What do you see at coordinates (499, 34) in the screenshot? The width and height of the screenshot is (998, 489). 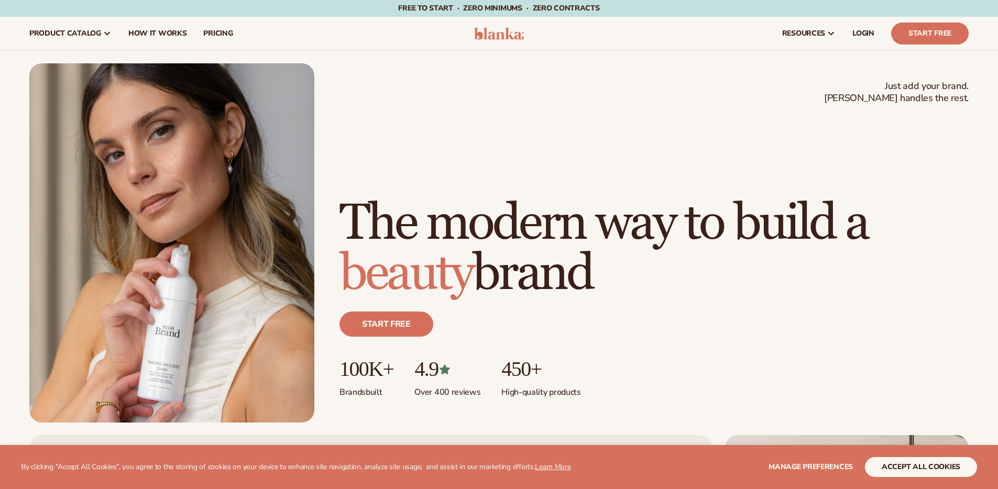 I see `a: logo` at bounding box center [499, 34].